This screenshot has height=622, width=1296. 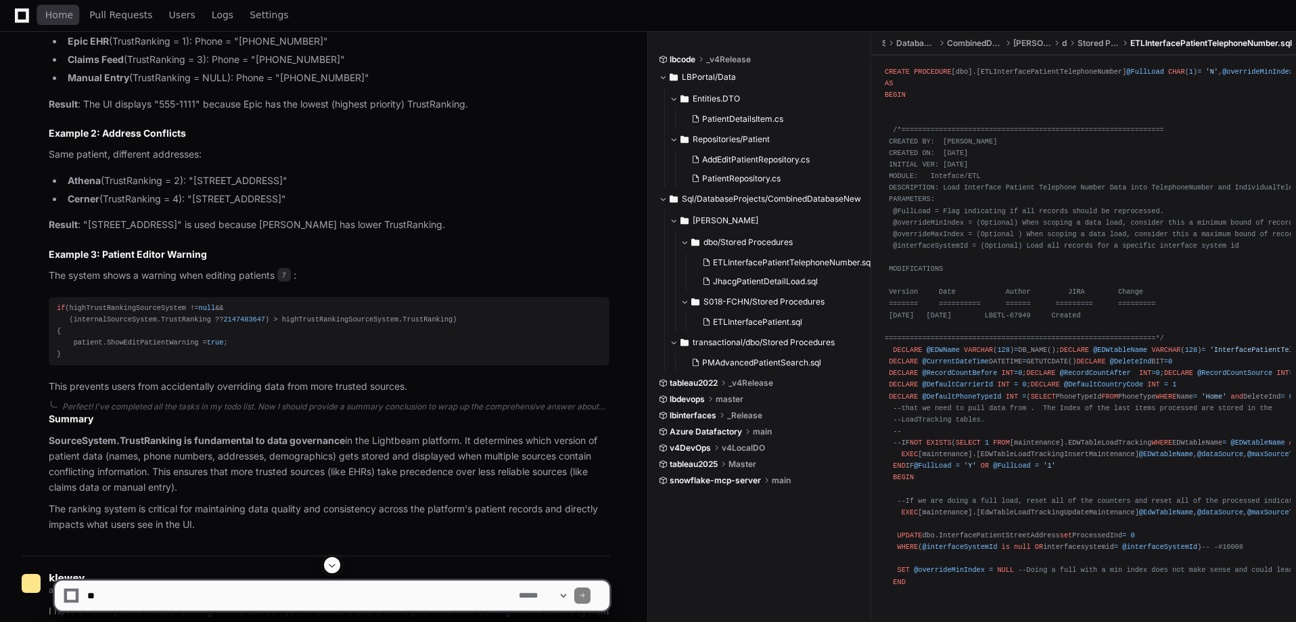 I want to click on span: is, so click(x=1006, y=547).